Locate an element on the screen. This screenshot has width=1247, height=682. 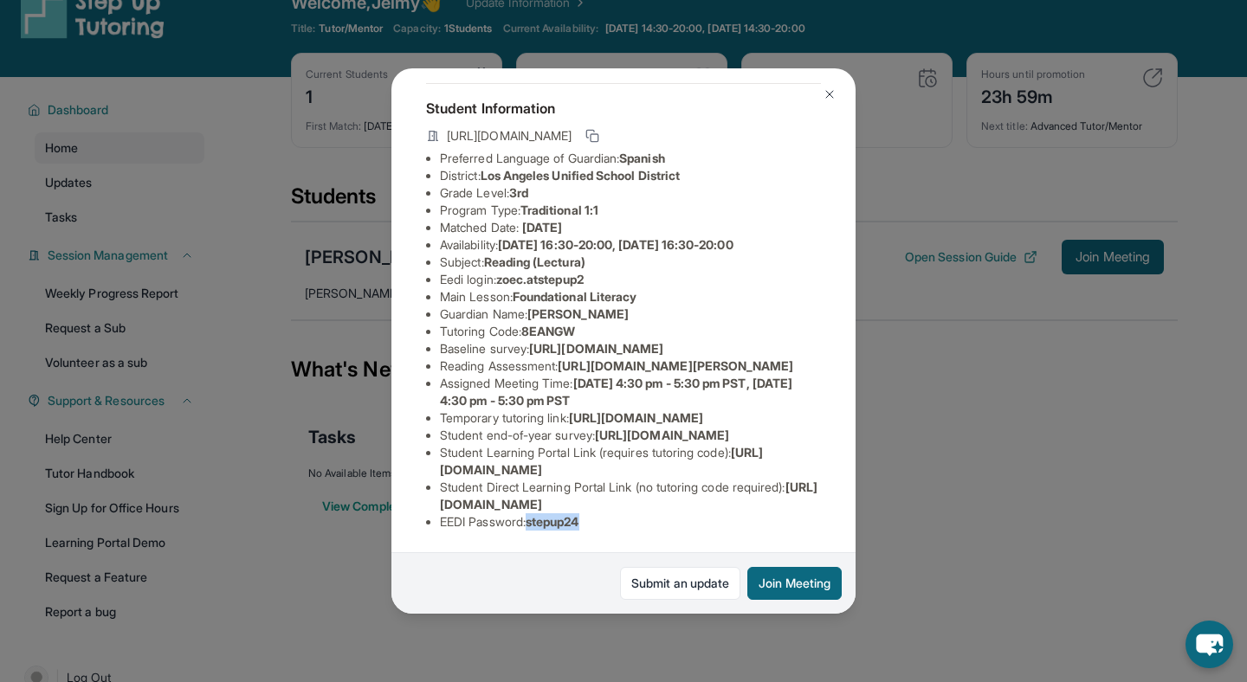
li: Program Type: is located at coordinates (631, 210).